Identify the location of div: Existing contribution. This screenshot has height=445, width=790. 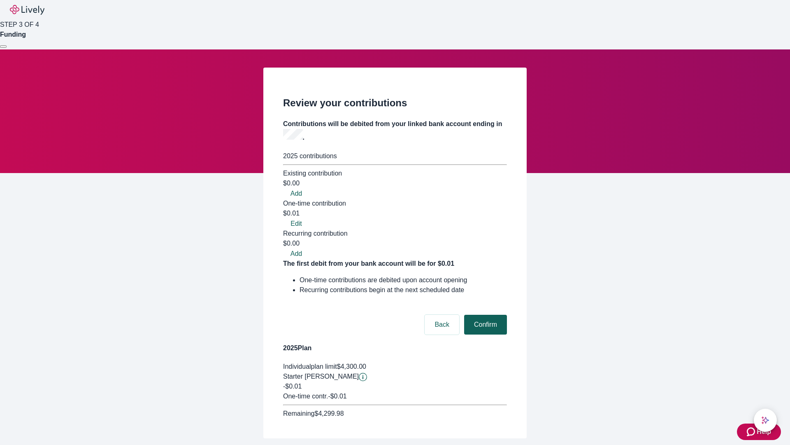
(395, 173).